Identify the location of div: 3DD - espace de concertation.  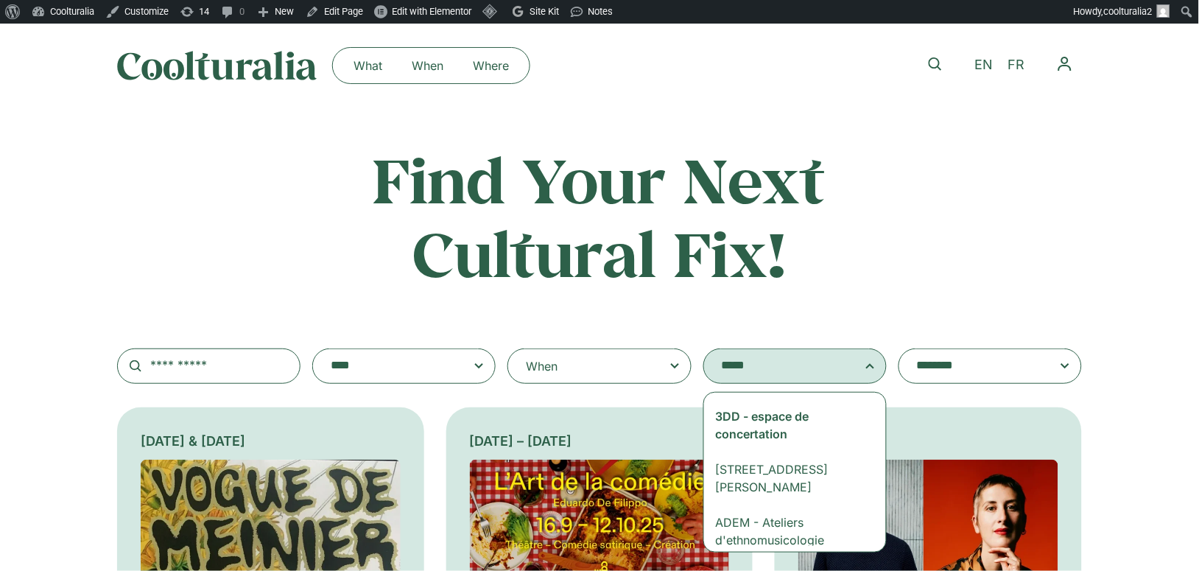
(789, 425).